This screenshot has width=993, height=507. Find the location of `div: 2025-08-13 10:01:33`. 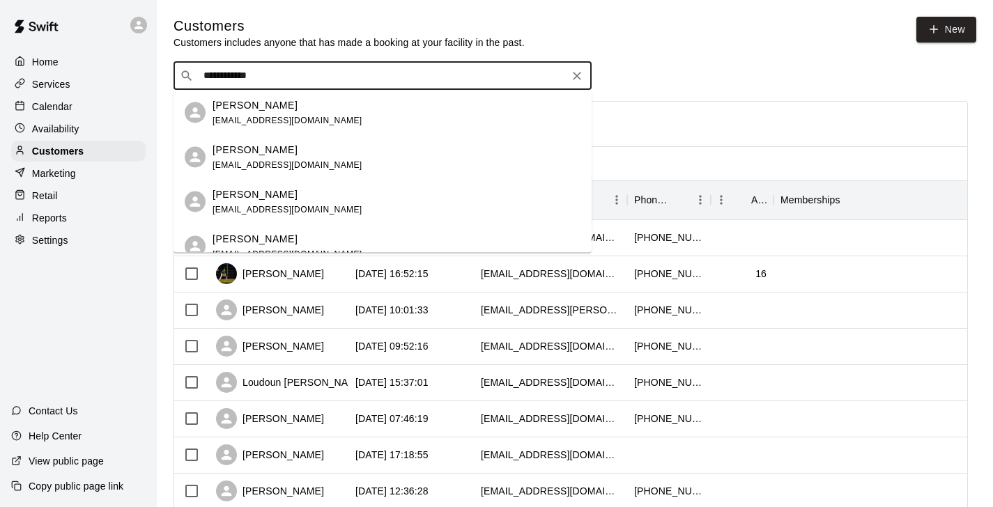

div: 2025-08-13 10:01:33 is located at coordinates (392, 310).